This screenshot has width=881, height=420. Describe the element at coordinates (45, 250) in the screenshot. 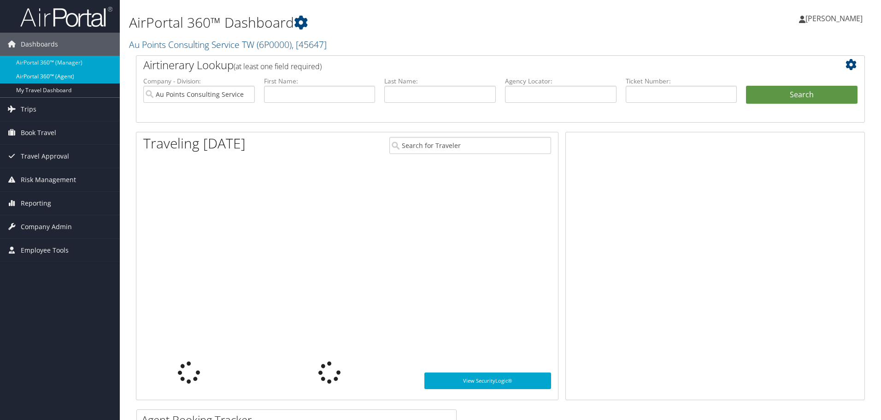

I see `span: Employee Tools` at that location.